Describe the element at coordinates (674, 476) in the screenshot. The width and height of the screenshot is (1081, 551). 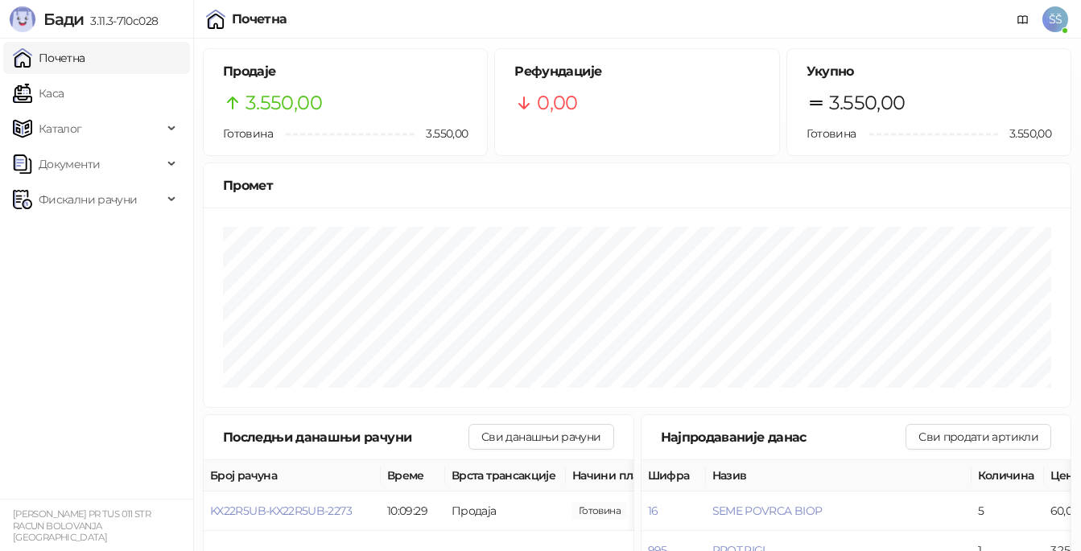
I see `th: Шифра` at that location.